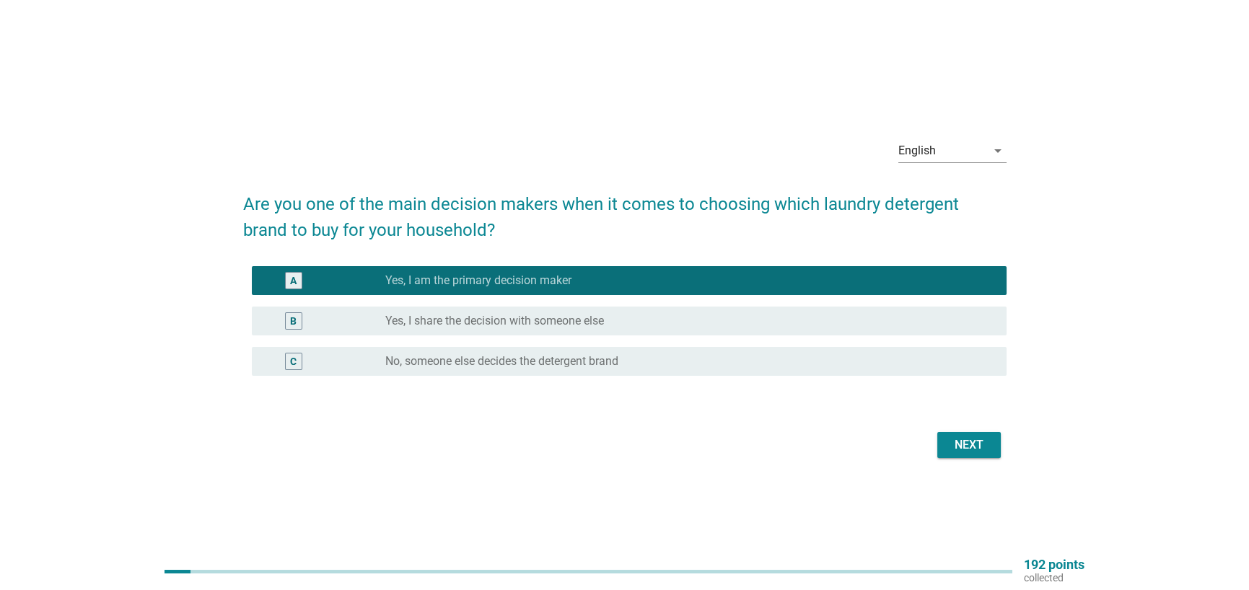  Describe the element at coordinates (478, 281) in the screenshot. I see `label: Yes, I am the primary decision maker` at that location.